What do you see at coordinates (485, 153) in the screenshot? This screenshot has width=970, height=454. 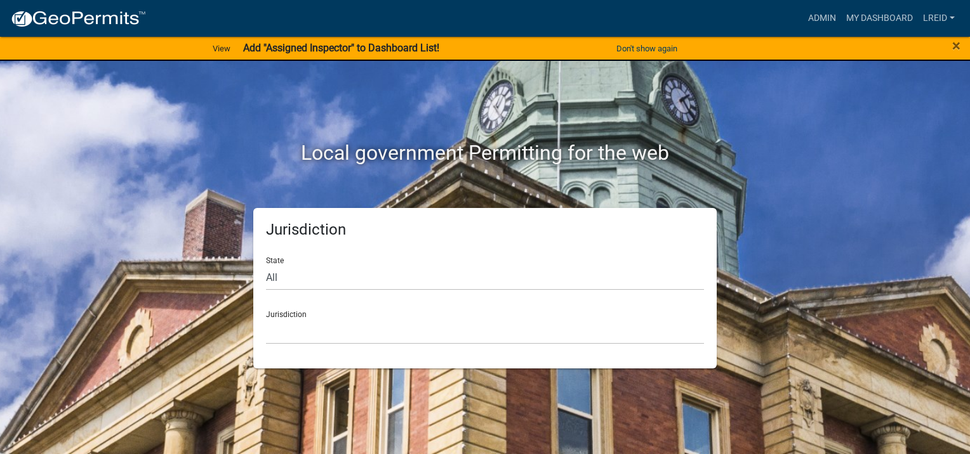 I see `h2: Local government Permitting for the web` at bounding box center [485, 153].